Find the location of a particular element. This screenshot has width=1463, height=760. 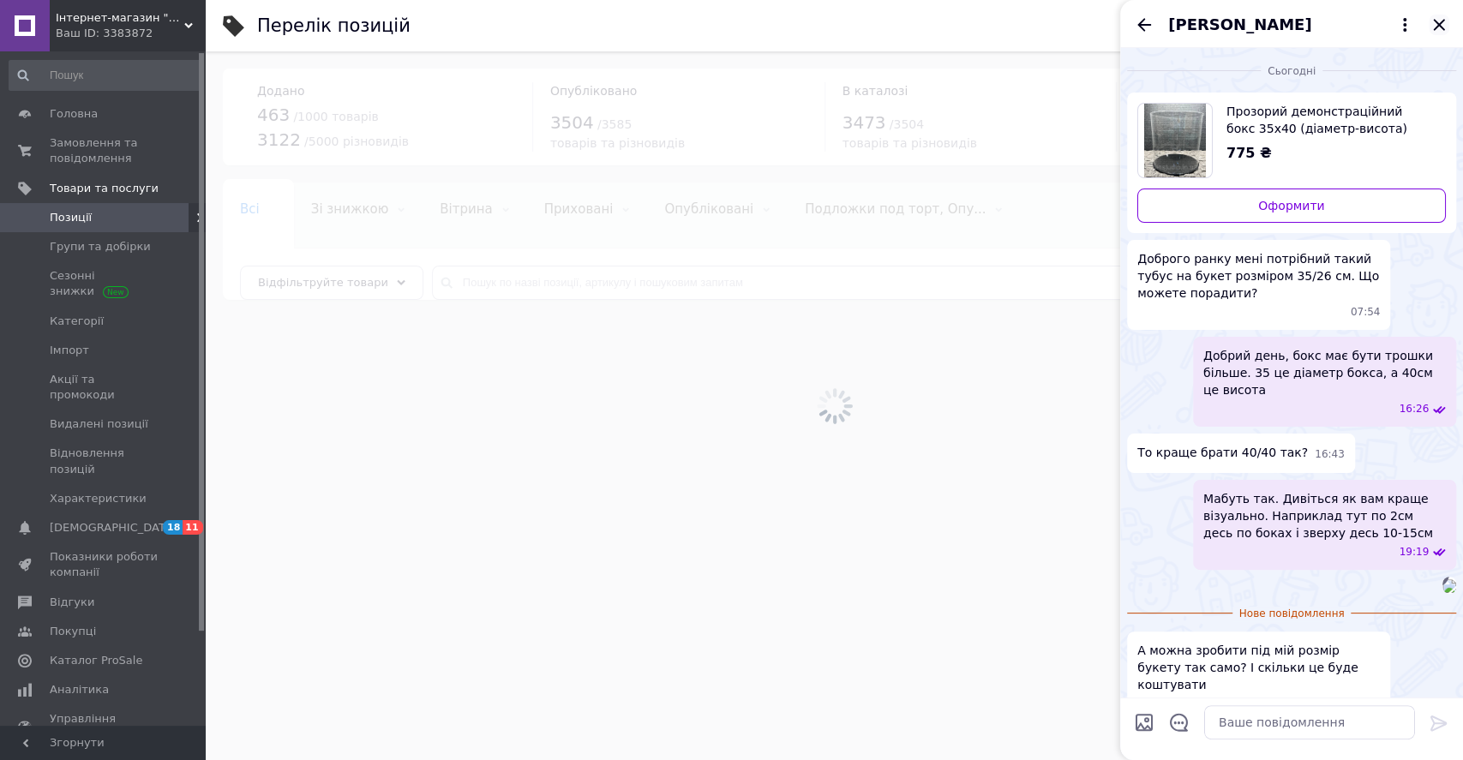

span: Доброго ранку мені потрібний такий тубус на букет розміром 35/26 см. Що можете порадити? is located at coordinates (1258, 276).